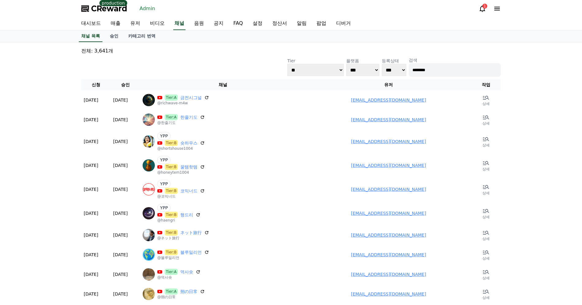 The width and height of the screenshot is (582, 305). What do you see at coordinates (114, 36) in the screenshot?
I see `a: 승인` at bounding box center [114, 36].